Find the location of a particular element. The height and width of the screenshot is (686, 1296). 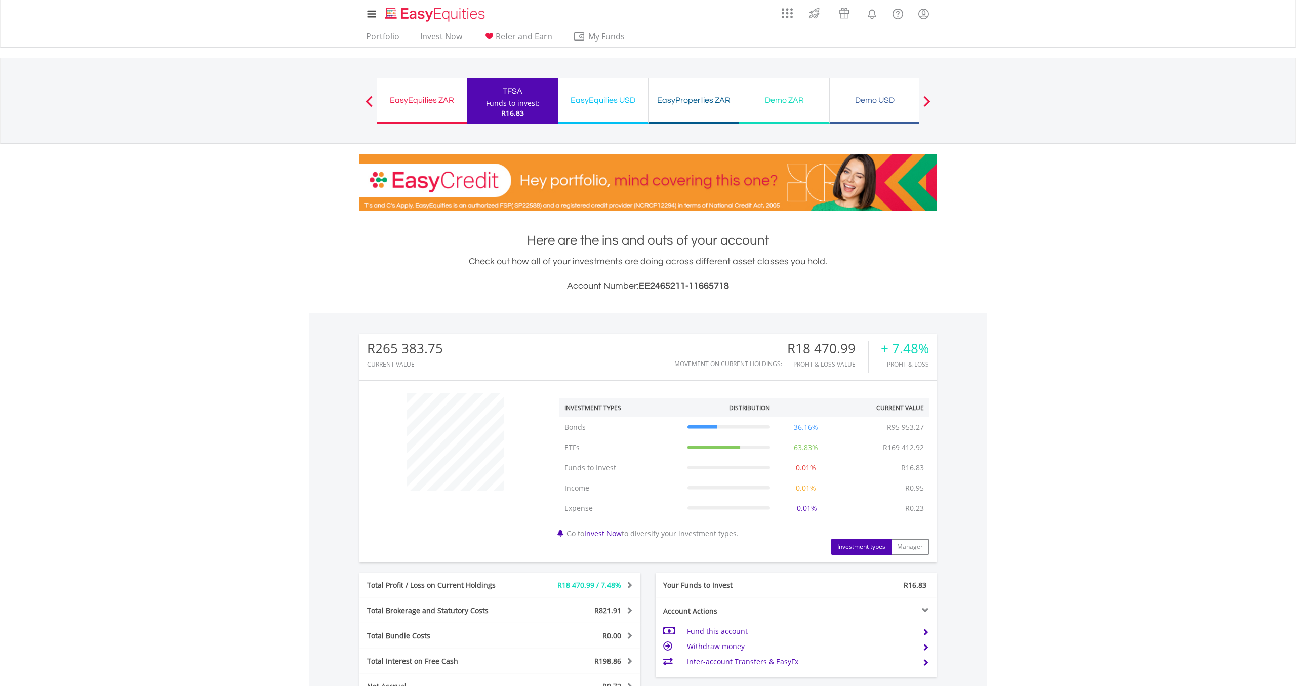

div: CURRENT VALUE is located at coordinates (405, 364).